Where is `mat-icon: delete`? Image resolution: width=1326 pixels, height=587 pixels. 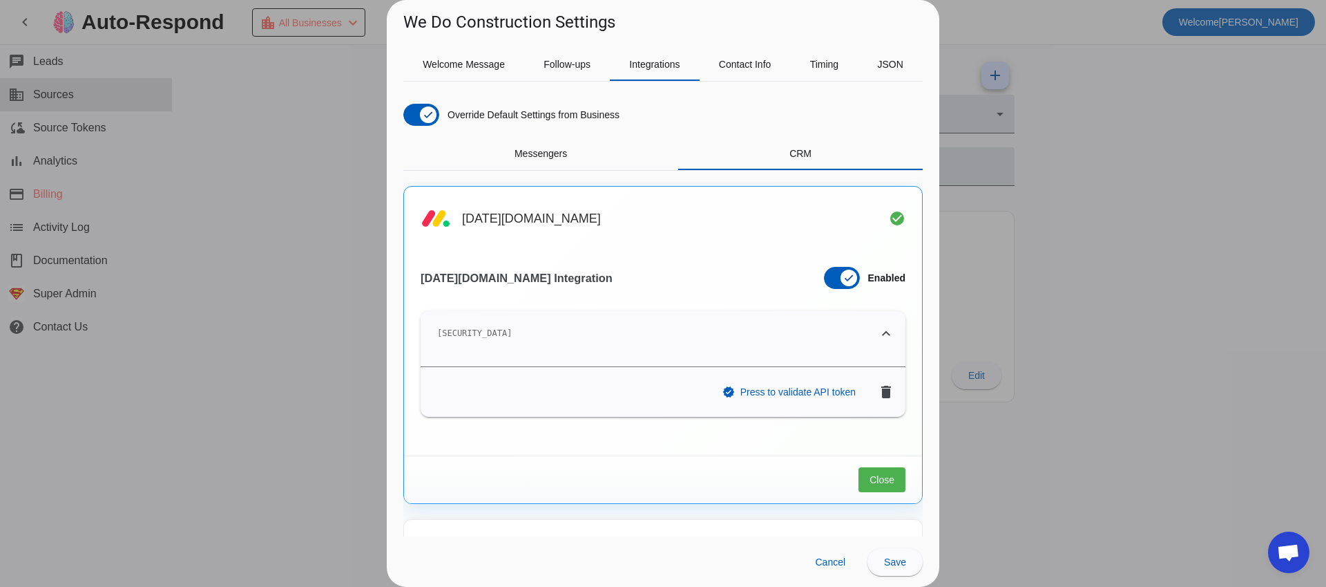 mat-icon: delete is located at coordinates (886, 392).